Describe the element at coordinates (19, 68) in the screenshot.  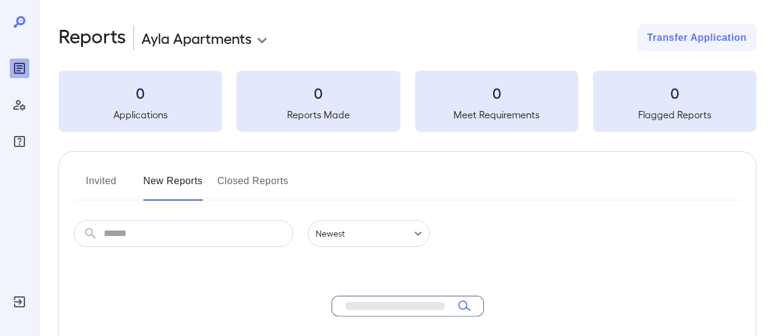
I see `div: Reports` at that location.